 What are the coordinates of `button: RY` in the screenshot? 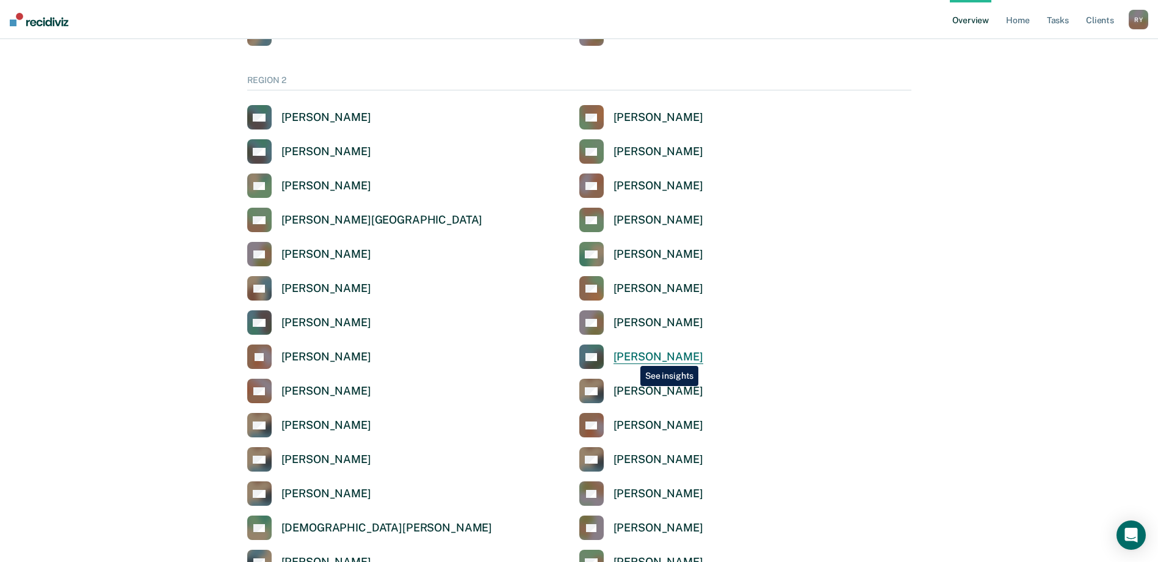 It's located at (1138, 20).